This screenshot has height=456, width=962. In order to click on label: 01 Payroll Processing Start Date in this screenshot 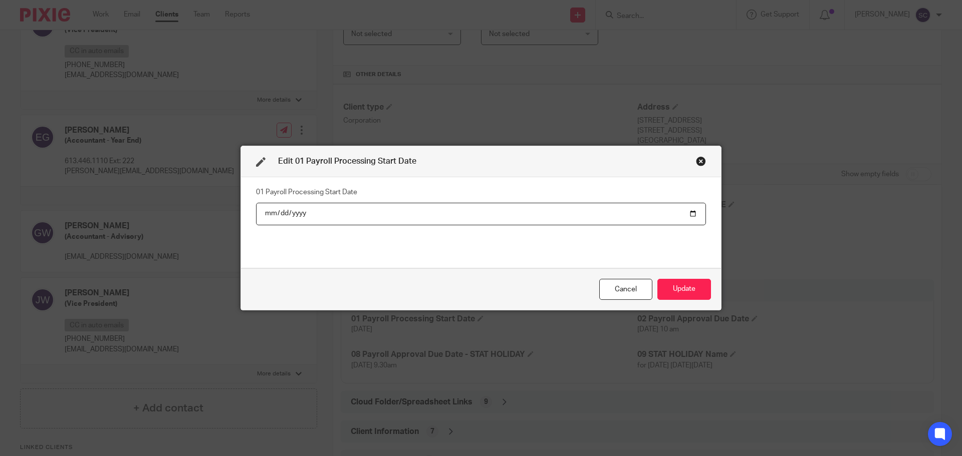, I will do `click(307, 192)`.